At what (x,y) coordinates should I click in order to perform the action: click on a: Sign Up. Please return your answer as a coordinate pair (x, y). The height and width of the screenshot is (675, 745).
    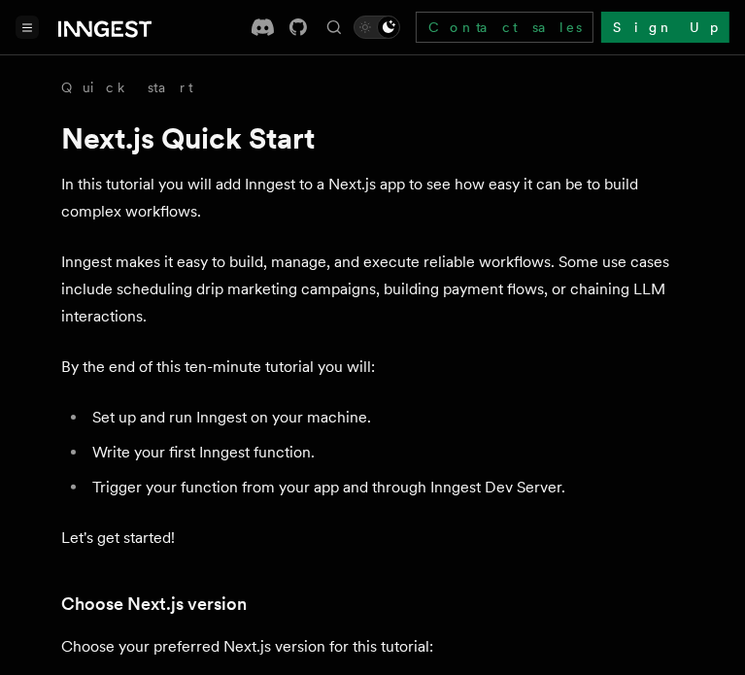
    Looking at the image, I should click on (665, 27).